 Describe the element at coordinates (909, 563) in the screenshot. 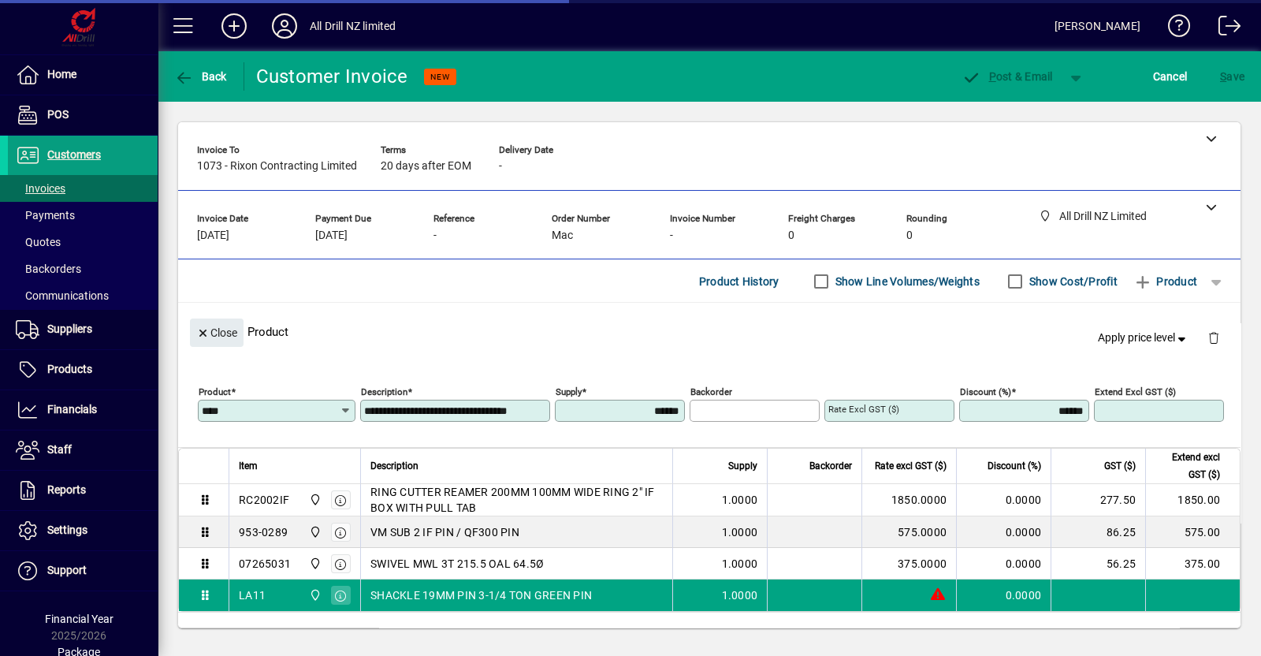

I see `div: 375.0000` at that location.